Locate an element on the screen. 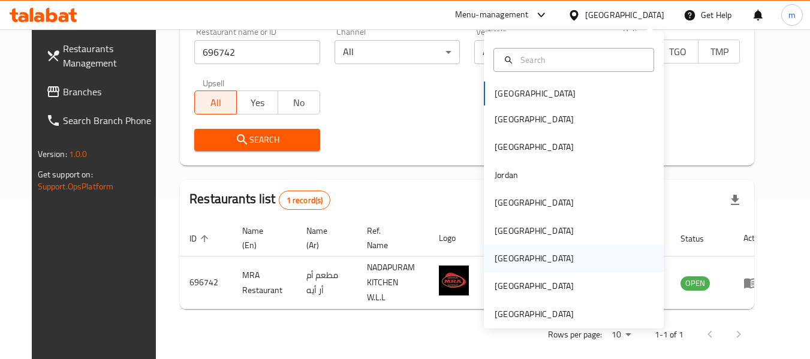 The height and width of the screenshot is (359, 810). a: Branches is located at coordinates (102, 92).